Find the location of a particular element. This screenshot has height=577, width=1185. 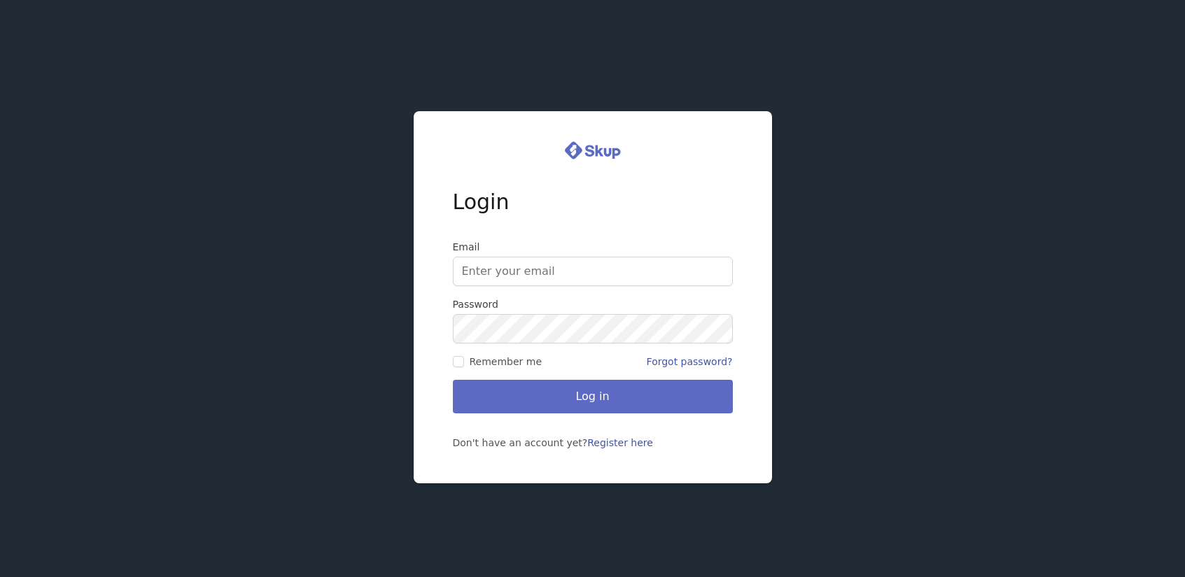

div: Don't have an account yet? is located at coordinates (593, 443).